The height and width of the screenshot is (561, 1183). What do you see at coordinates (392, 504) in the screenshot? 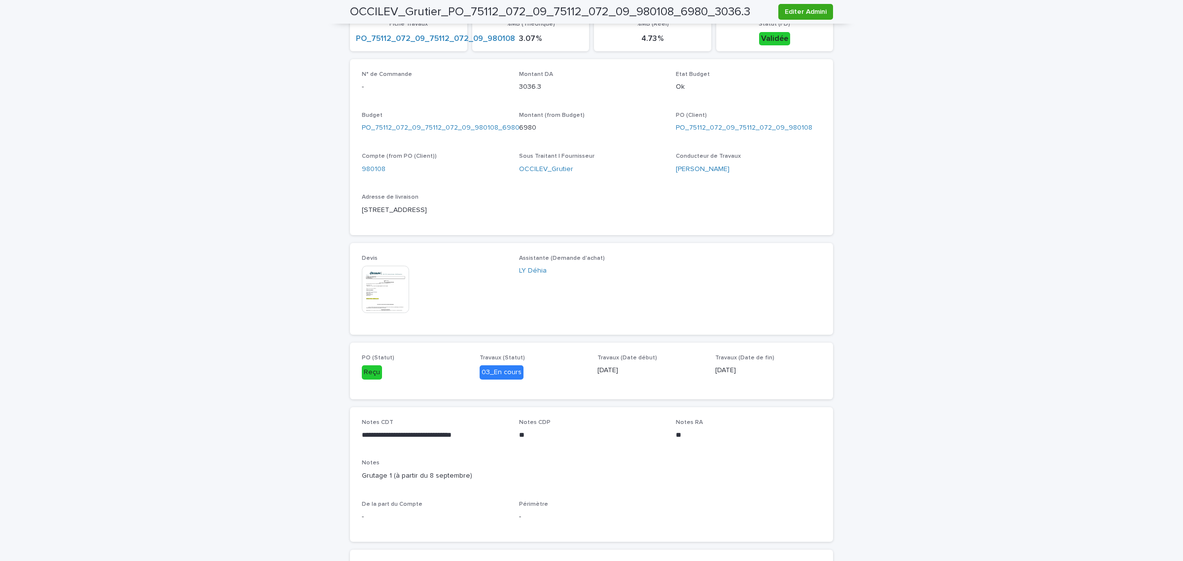
I see `span: De la part du Compte` at bounding box center [392, 504].